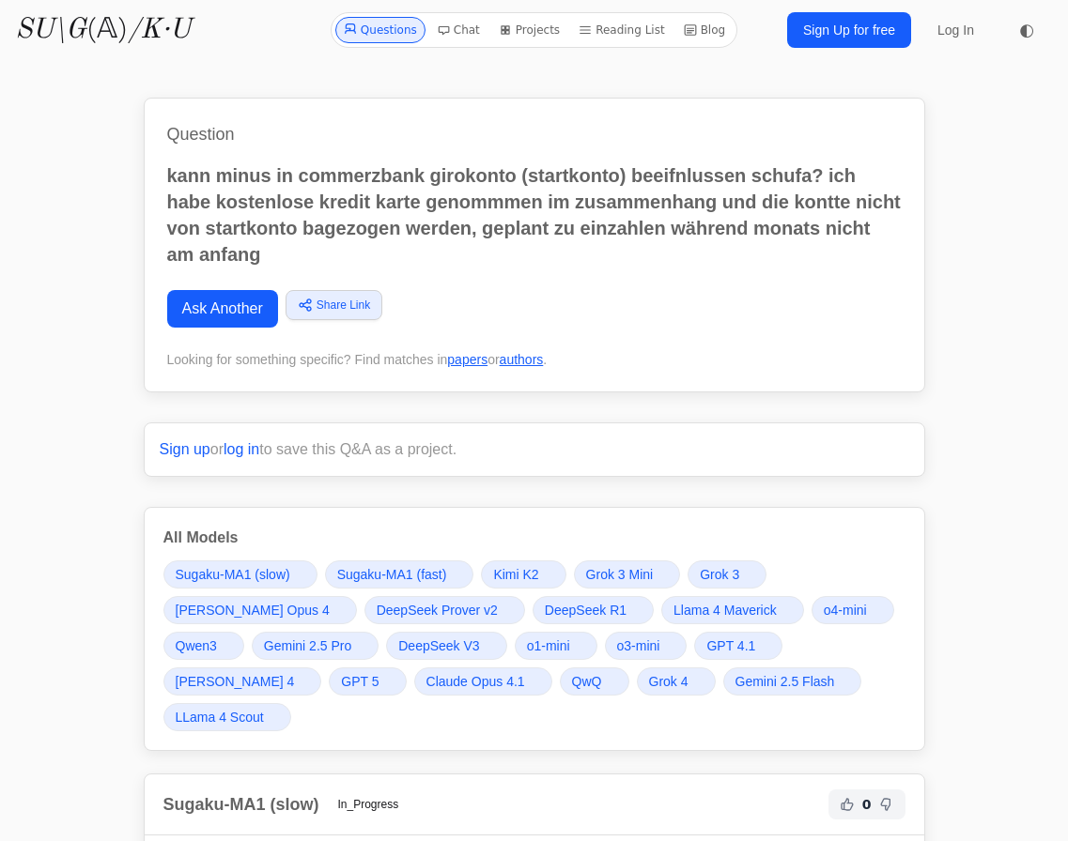  I want to click on span: QwQ, so click(587, 682).